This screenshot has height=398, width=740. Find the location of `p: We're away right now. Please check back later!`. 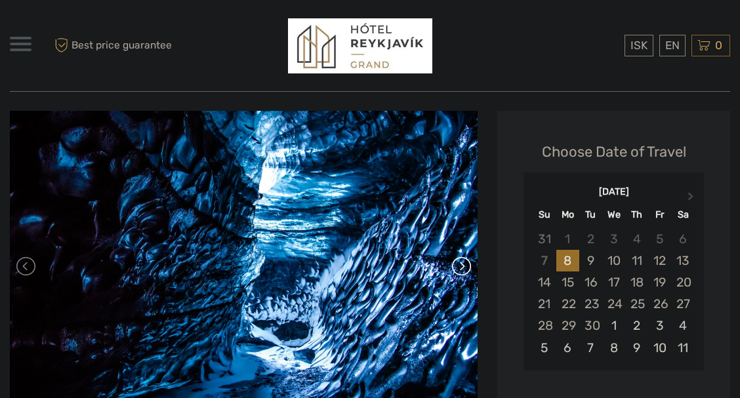

p: We're away right now. Please check back later! is located at coordinates (83, 28).